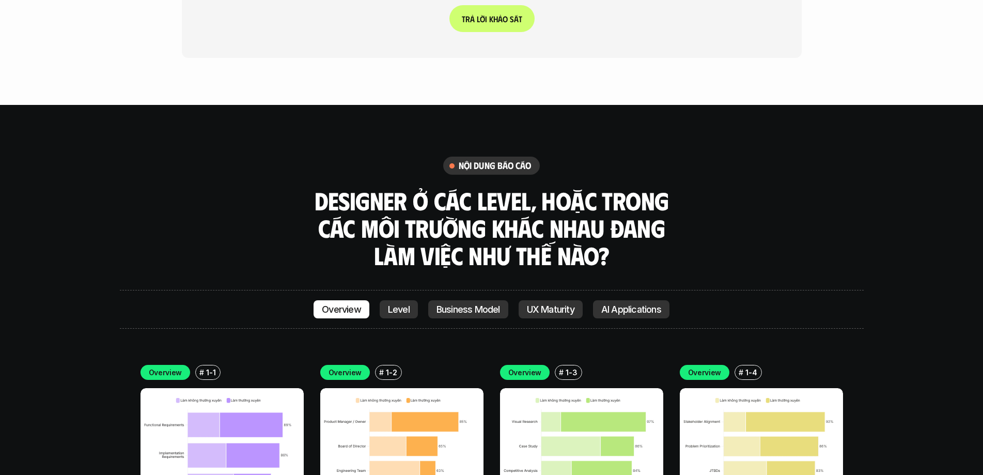  I want to click on h6: nội dung báo cáo, so click(495, 165).